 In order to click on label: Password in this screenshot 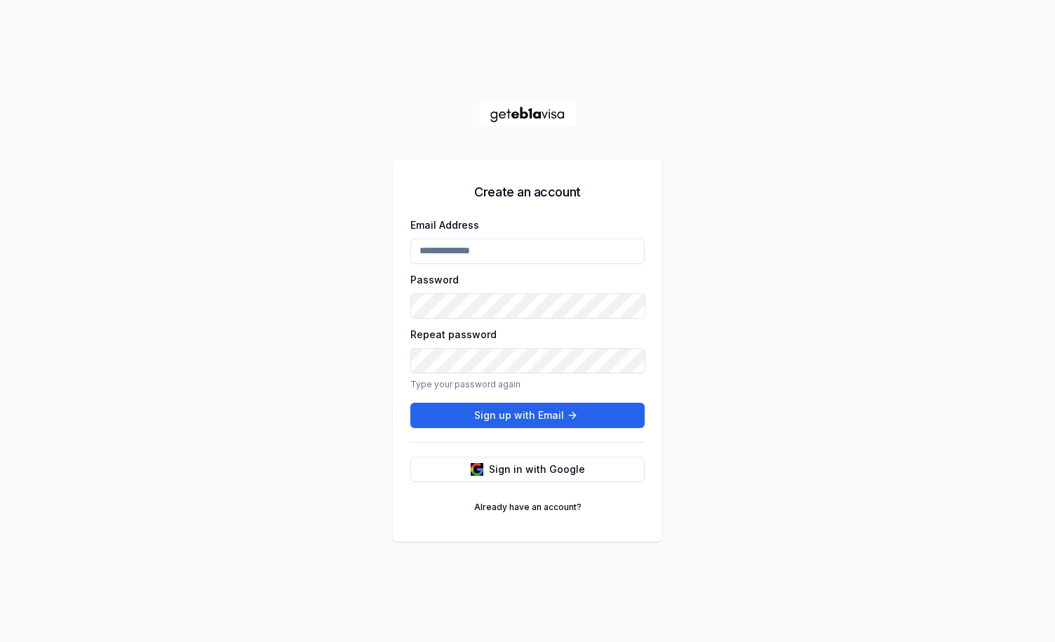, I will do `click(434, 279)`.